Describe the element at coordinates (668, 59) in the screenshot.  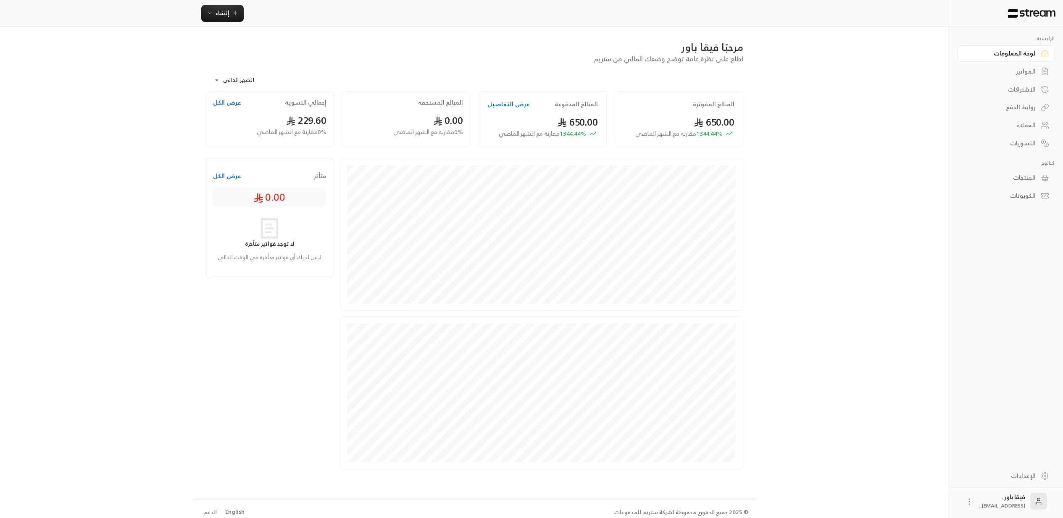
I see `span: اطلع على نظرة عامة توضح وضعك المالي من ستريم` at that location.